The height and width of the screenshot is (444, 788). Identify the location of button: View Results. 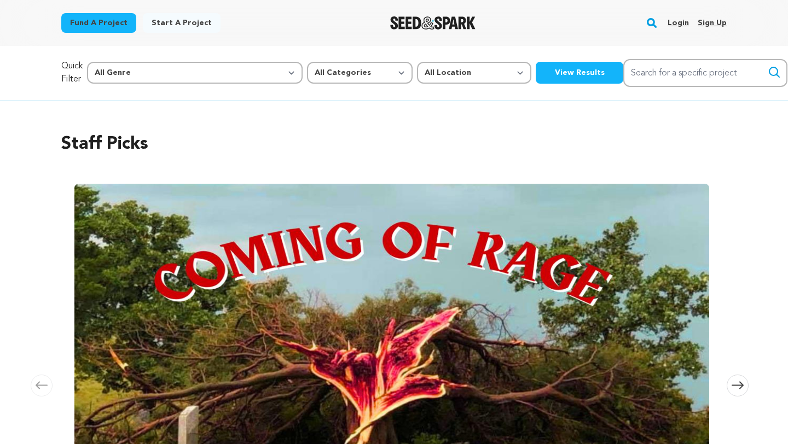
(579, 73).